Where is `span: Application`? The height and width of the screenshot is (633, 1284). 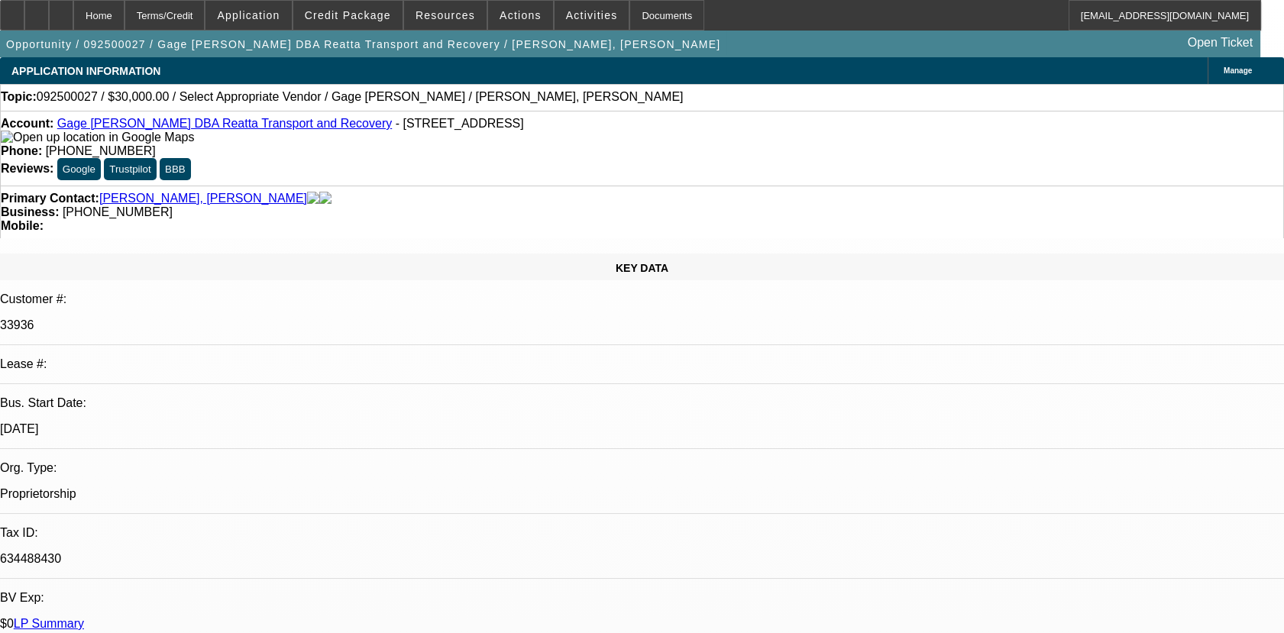 span: Application is located at coordinates (248, 15).